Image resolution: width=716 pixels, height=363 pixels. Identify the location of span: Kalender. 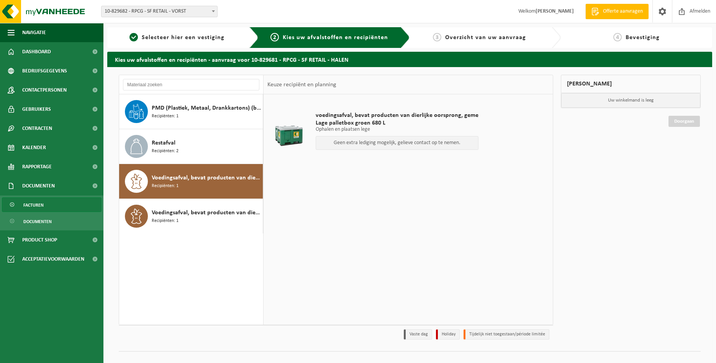
(34, 148).